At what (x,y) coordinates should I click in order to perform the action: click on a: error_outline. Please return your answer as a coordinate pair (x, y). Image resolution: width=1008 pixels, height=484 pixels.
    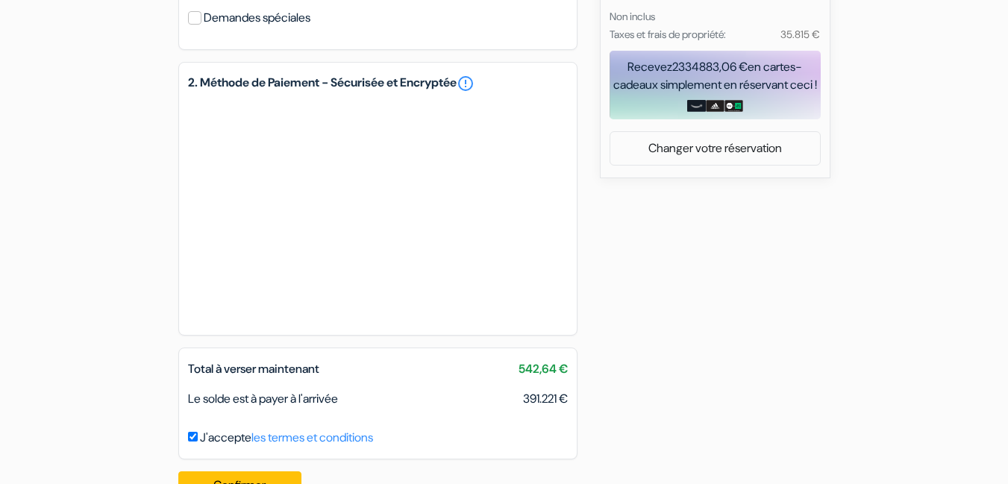
    Looking at the image, I should click on (465, 84).